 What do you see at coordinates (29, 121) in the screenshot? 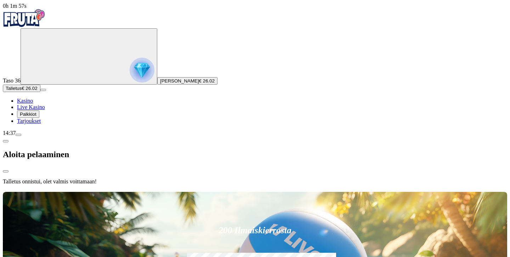
I see `a: Tarjoukset` at bounding box center [29, 121].